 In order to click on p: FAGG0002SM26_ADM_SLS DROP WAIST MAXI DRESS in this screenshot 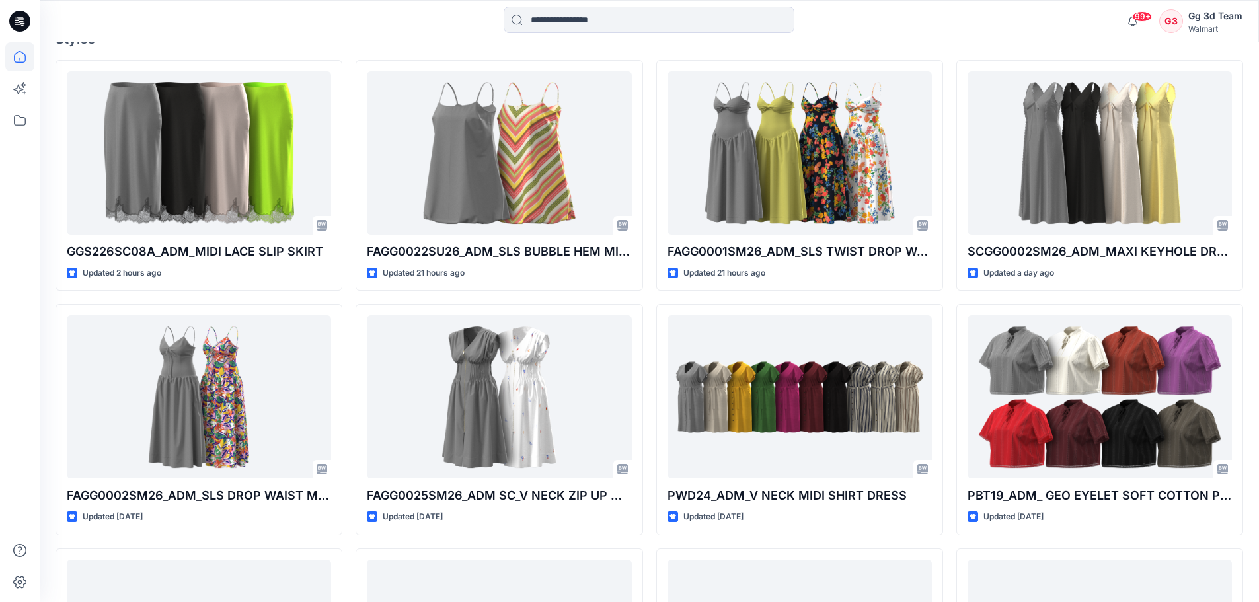, I will do `click(199, 495)`.